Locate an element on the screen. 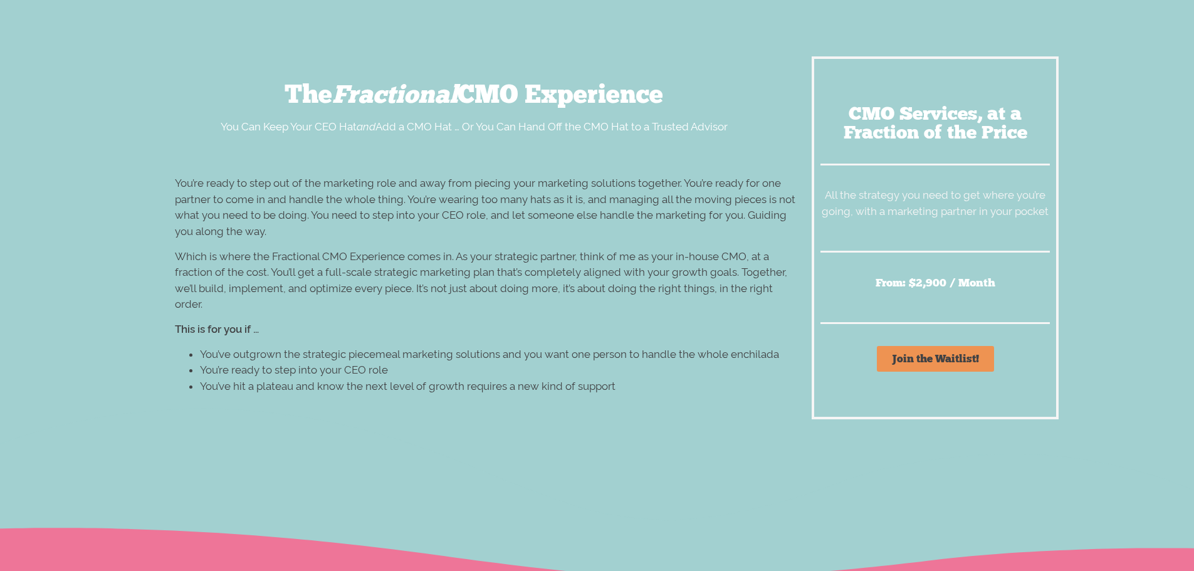 This screenshot has width=1194, height=571. h2: CMO Services, at a Fraction of the Price is located at coordinates (935, 123).